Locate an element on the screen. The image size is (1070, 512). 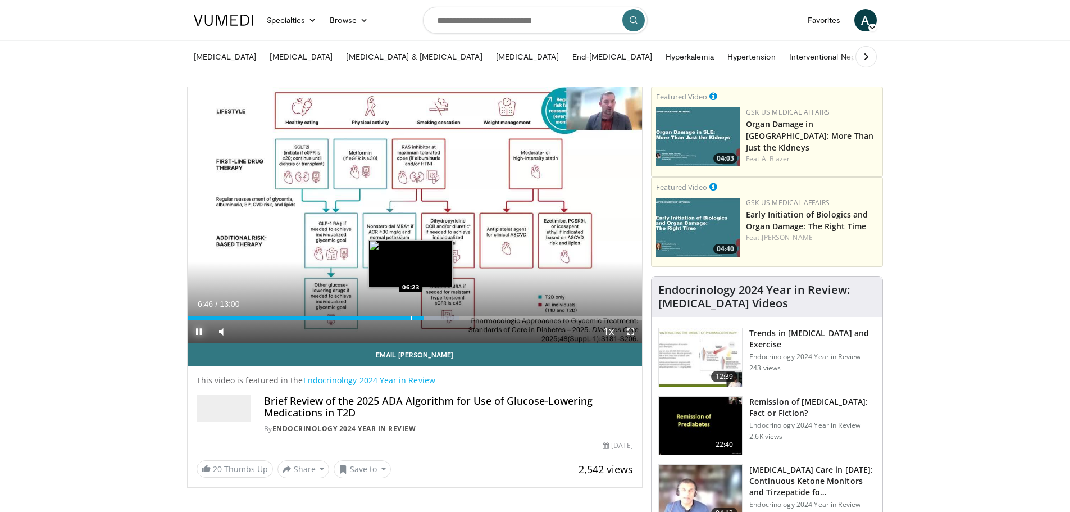
button: Playback Rate is located at coordinates (608, 331).